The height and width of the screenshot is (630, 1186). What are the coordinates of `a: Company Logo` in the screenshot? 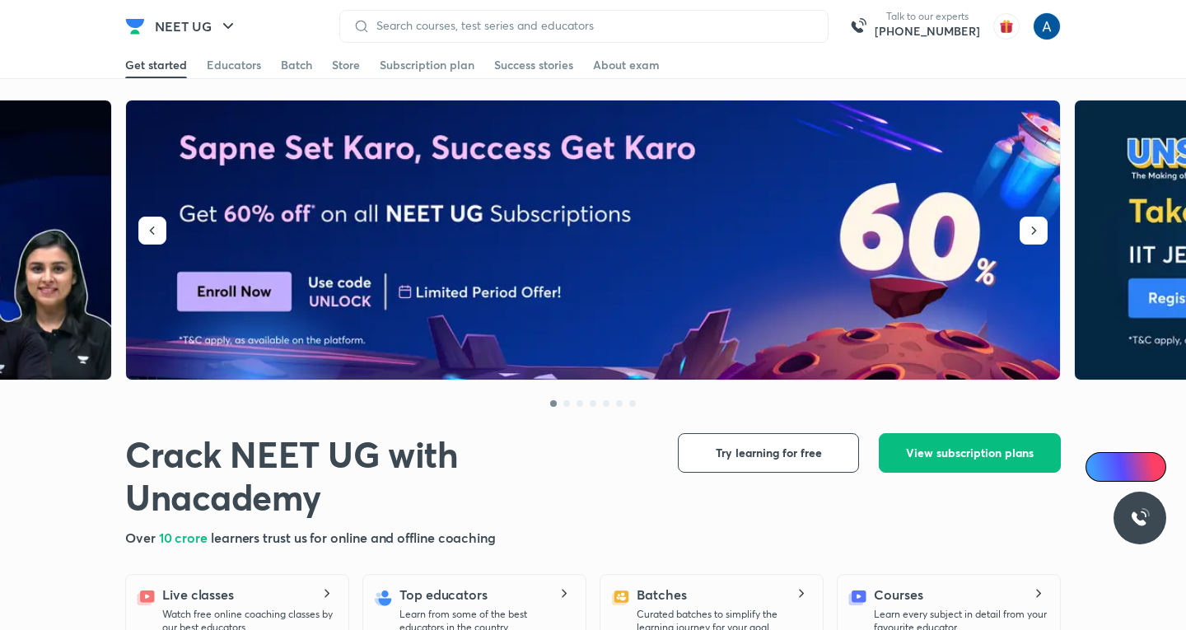 It's located at (135, 26).